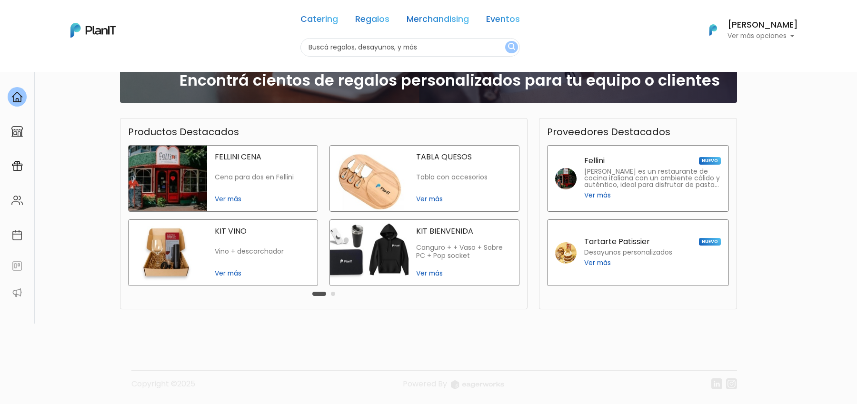 This screenshot has height=404, width=857. Describe the element at coordinates (17, 266) in the screenshot. I see `img: feedback-78b5a0c8f98aac82b08bfc38622c3050aee476f2c9584af64705fc4e61158814.svg` at that location.